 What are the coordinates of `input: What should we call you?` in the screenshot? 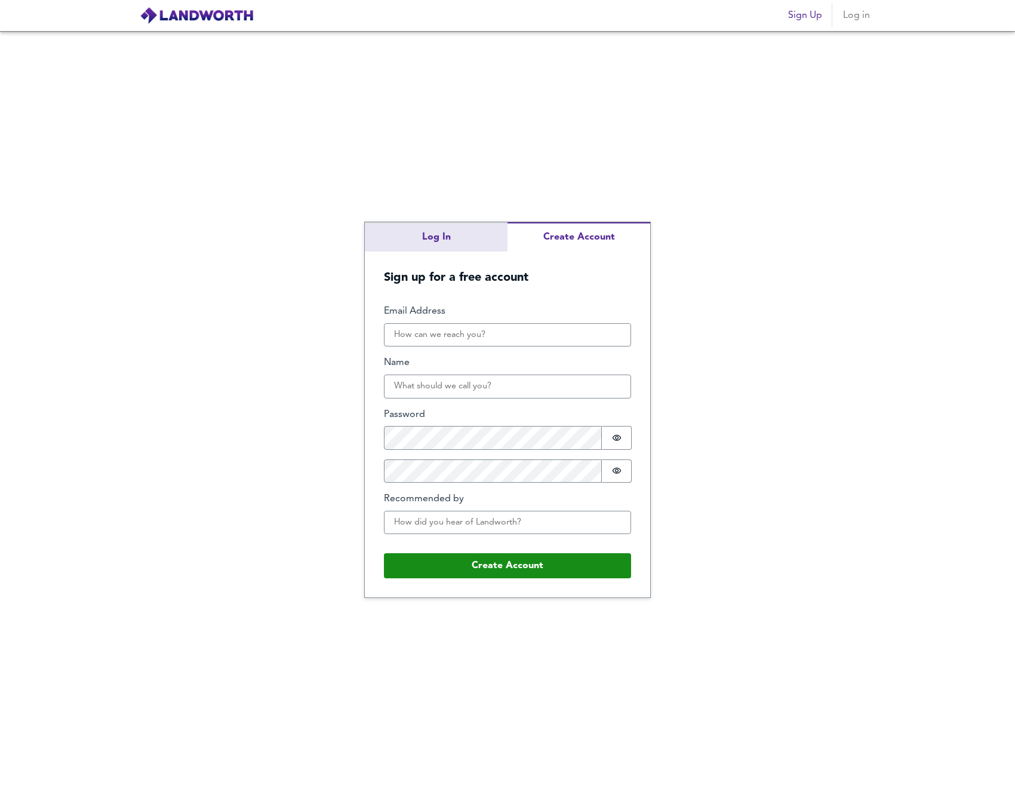 It's located at (507, 386).